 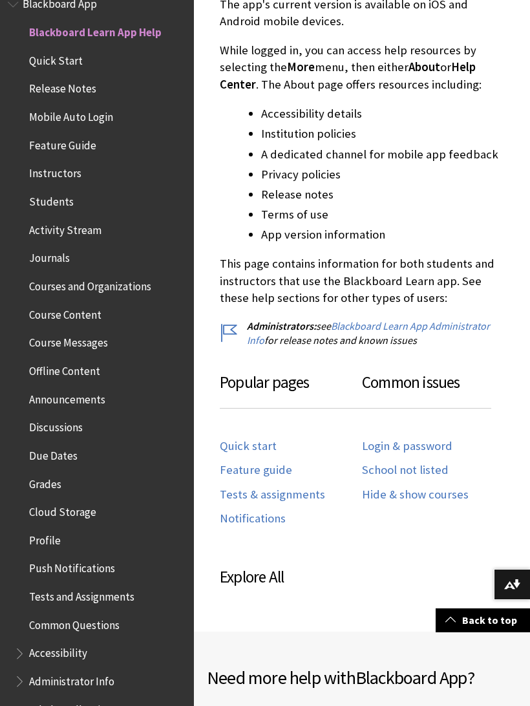 What do you see at coordinates (411, 678) in the screenshot?
I see `span: Blackboard App` at bounding box center [411, 678].